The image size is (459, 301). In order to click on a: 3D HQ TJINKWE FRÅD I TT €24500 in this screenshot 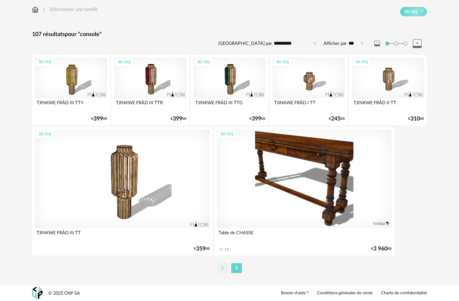, I will do `click(309, 90)`.